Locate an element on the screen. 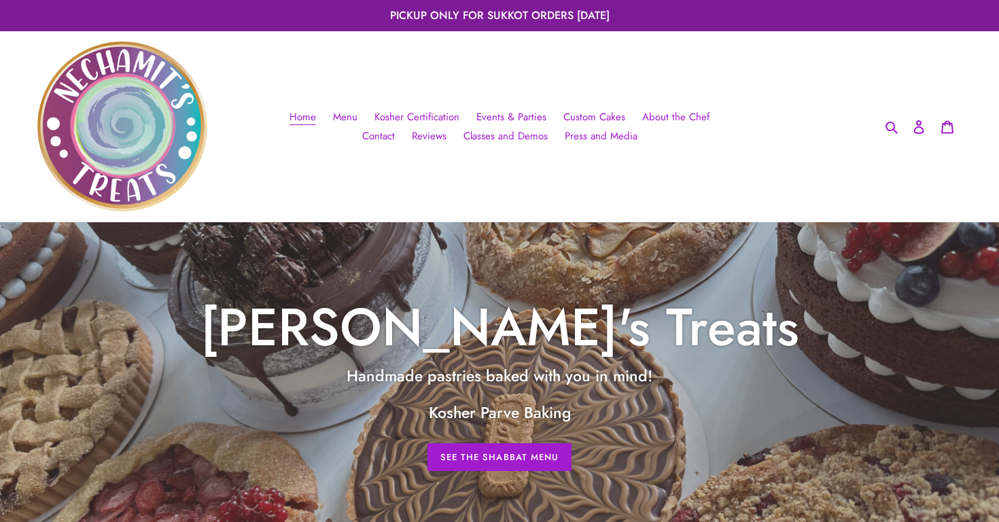  a: Custom Cakes is located at coordinates (594, 117).